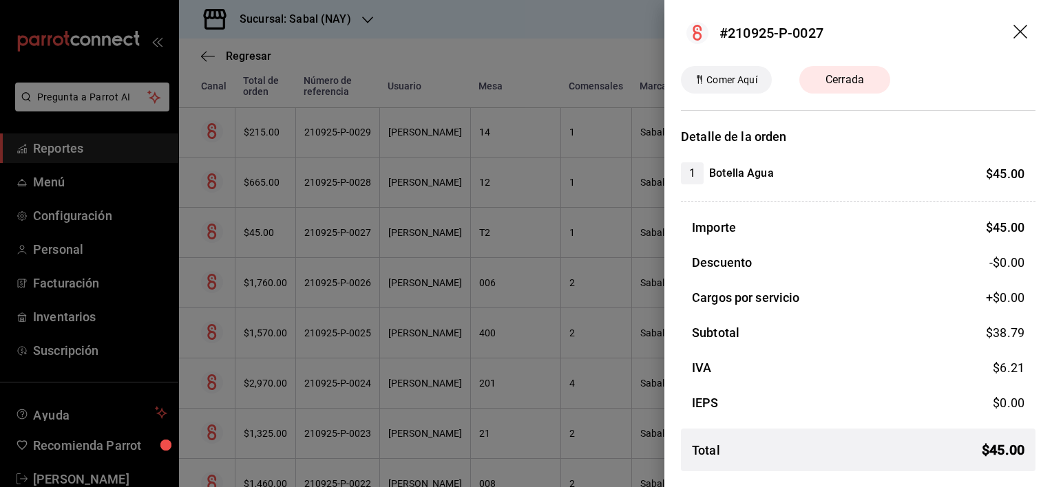 This screenshot has width=1052, height=487. What do you see at coordinates (1005, 297) in the screenshot?
I see `span: +$ 0.00` at bounding box center [1005, 297].